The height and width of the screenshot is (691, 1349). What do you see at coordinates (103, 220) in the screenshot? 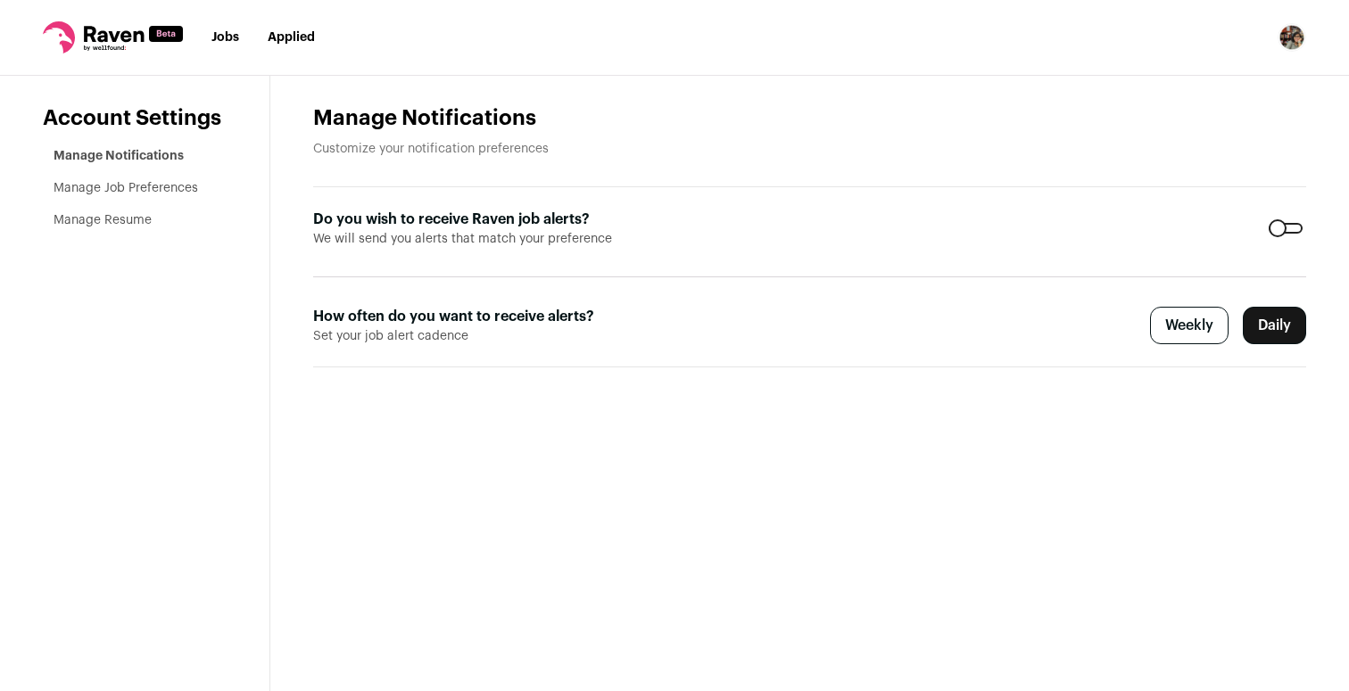
I see `a: Manage Resume` at bounding box center [103, 220].